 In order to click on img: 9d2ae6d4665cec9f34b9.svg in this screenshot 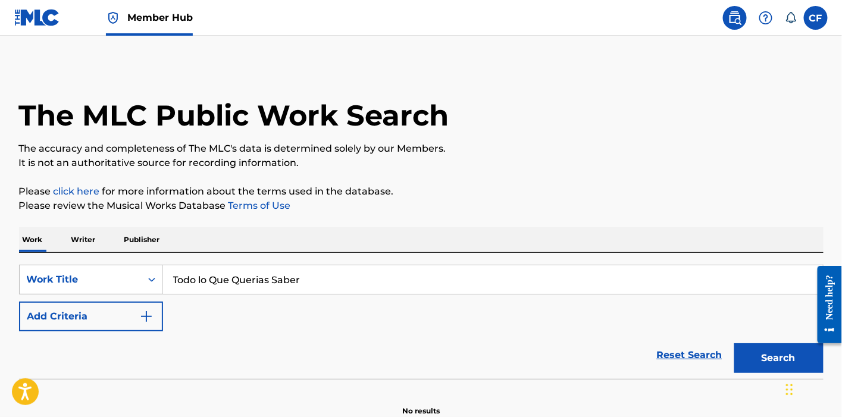, I will do `click(146, 316)`.